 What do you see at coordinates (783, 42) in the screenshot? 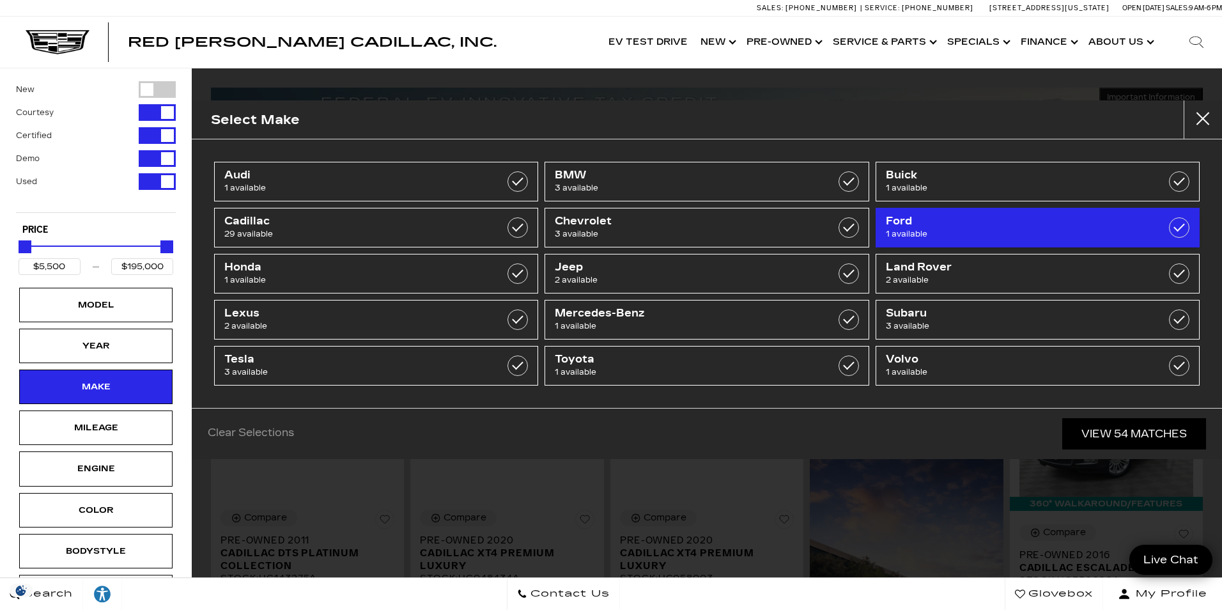
I see `a: Pre-Owned` at bounding box center [783, 42].